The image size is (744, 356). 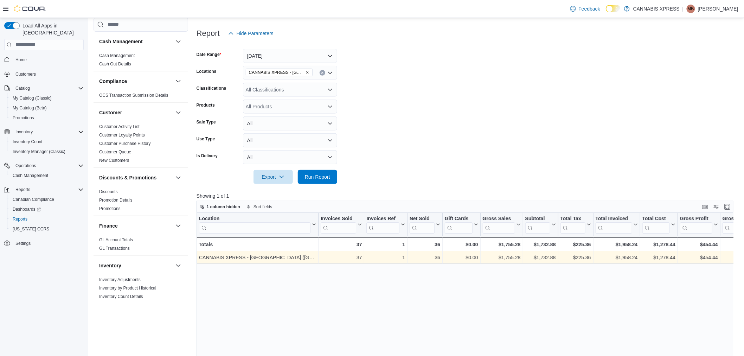 What do you see at coordinates (699, 244) in the screenshot?
I see `div: $454.44` at bounding box center [699, 244].